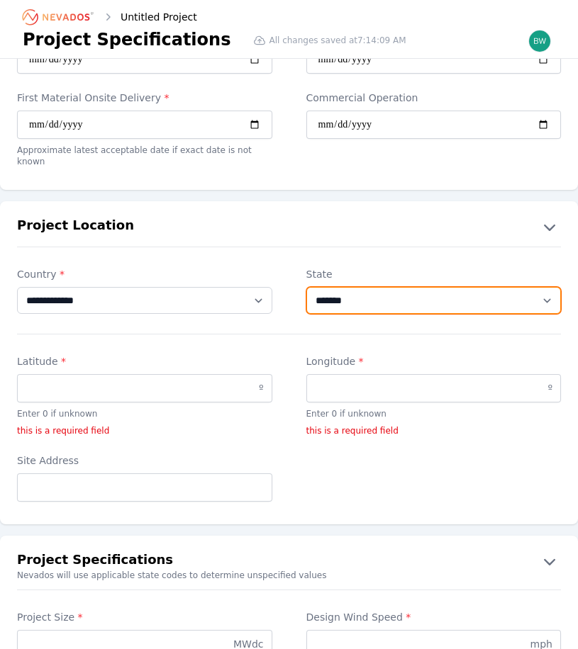  I want to click on img: bwoodardjames@mysunshare.com, so click(540, 41).